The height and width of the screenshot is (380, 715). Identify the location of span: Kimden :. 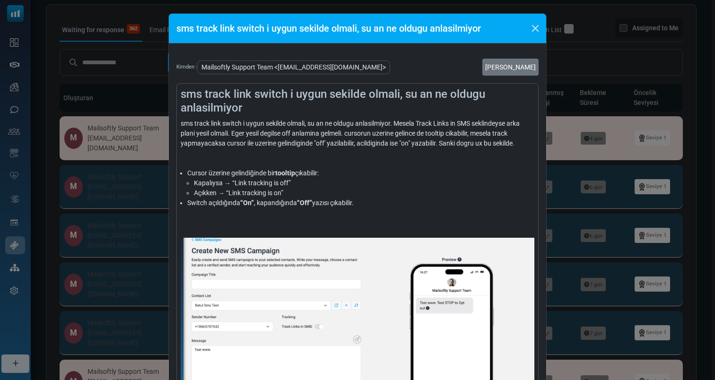
(187, 67).